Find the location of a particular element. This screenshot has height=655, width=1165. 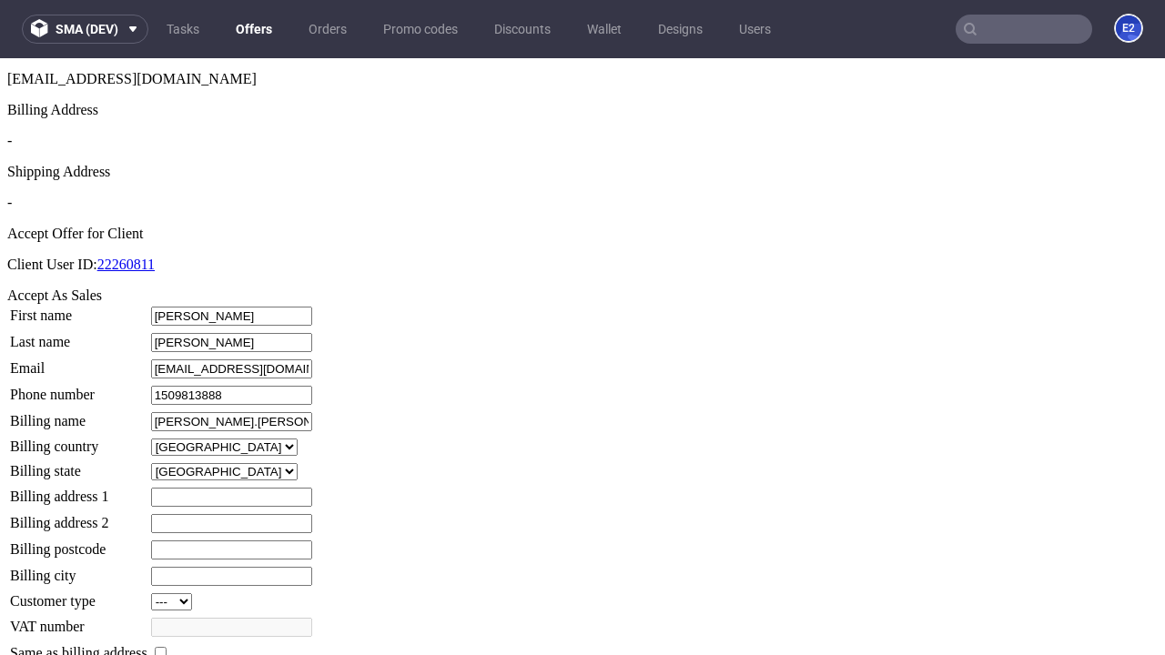

td: Billing country is located at coordinates (78, 389).